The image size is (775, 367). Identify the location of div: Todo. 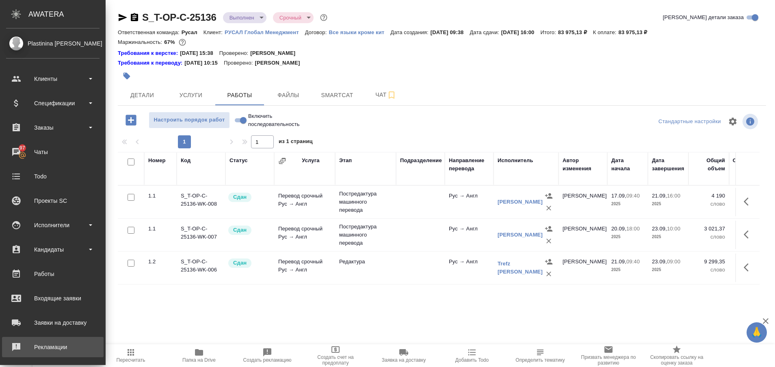
(53, 176).